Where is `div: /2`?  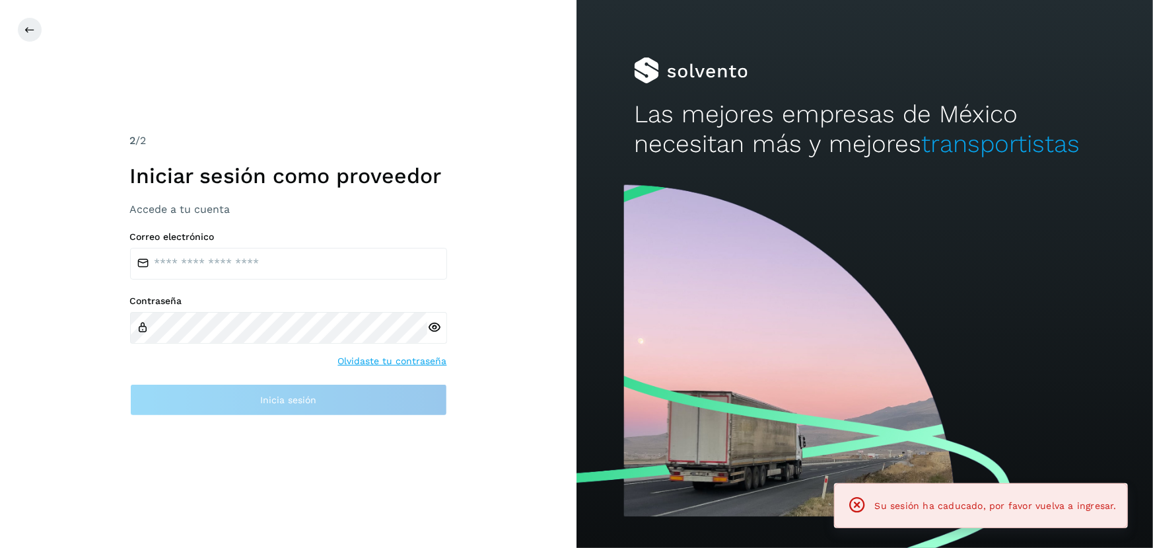
div: /2 is located at coordinates (289, 141).